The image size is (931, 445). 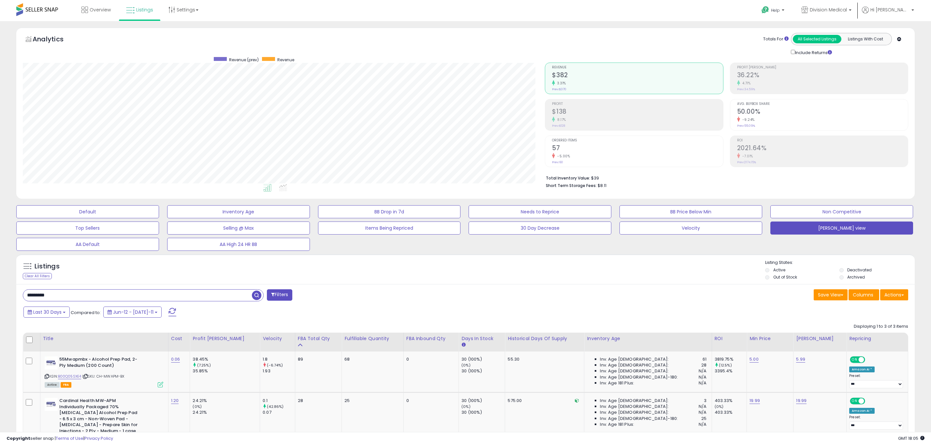 I want to click on label: Archived, so click(x=856, y=277).